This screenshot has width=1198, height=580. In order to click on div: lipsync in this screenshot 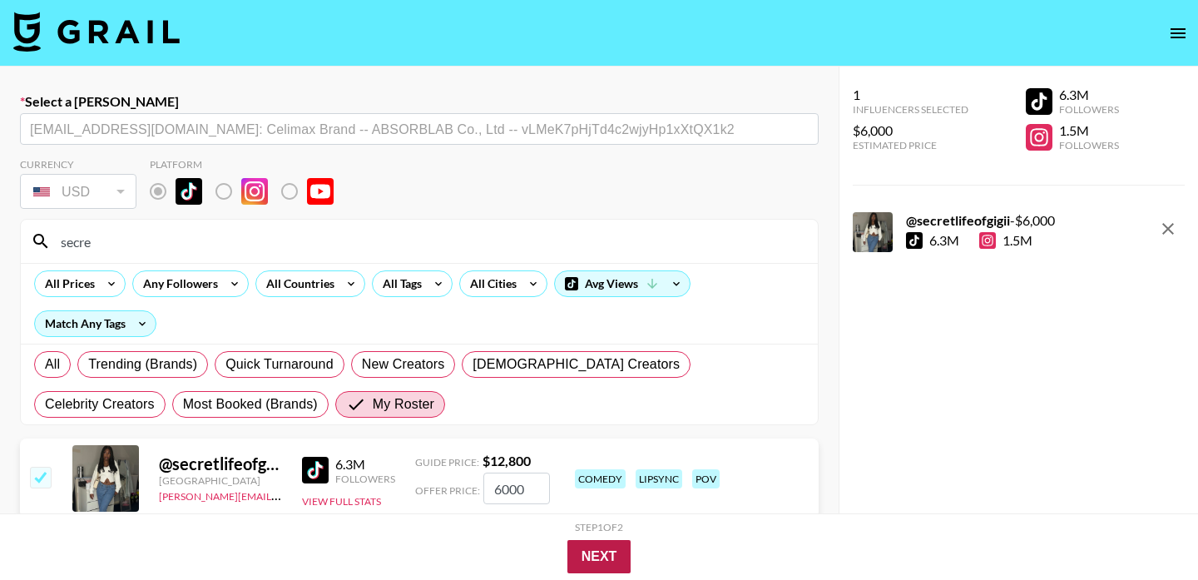, I will do `click(659, 478)`.